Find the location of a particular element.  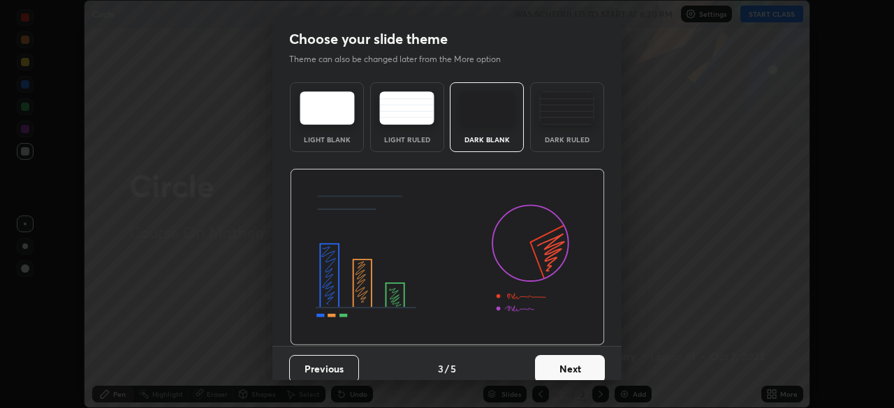

div: Dark Blank is located at coordinates (487, 140).